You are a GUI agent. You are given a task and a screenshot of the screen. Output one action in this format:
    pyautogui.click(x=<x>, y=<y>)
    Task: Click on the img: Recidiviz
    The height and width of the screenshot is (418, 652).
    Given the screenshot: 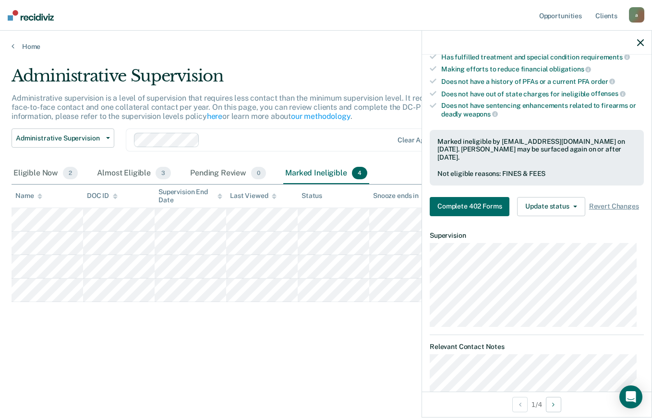 What is the action you would take?
    pyautogui.click(x=31, y=15)
    